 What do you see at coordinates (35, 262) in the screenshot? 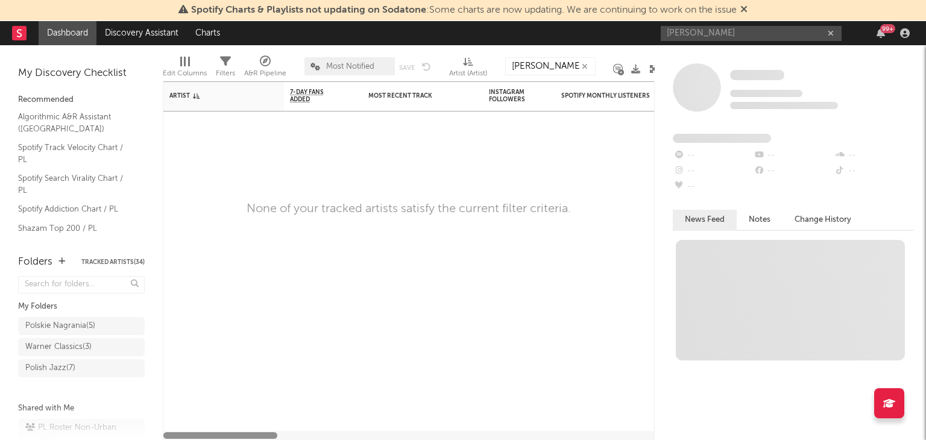
I see `div: Folders` at bounding box center [35, 262].